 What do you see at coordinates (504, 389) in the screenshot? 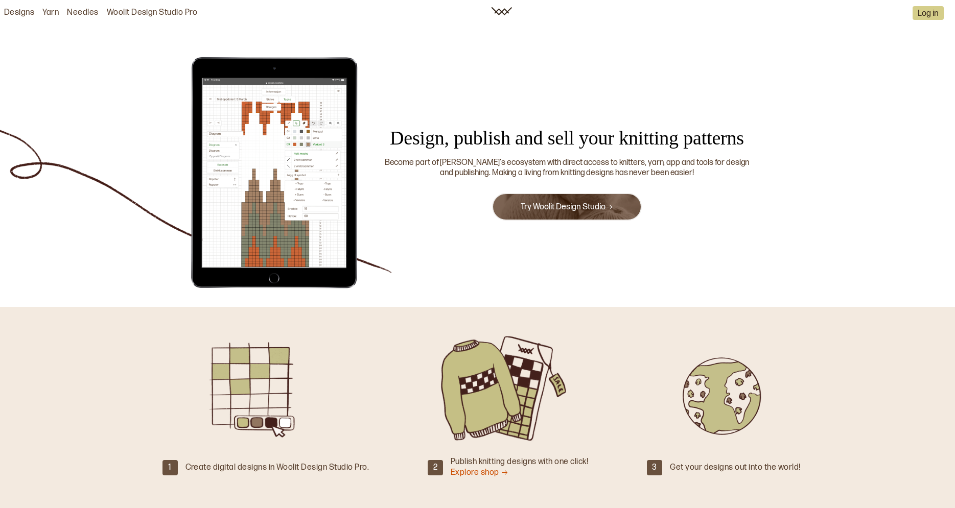
I see `img: Strikket genser og oppskrift til salg.` at bounding box center [504, 389].